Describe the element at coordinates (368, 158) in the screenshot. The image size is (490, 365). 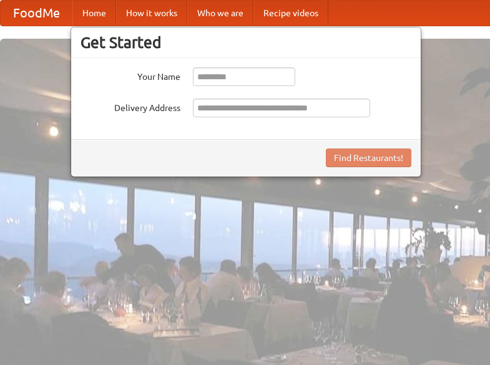
I see `button: Find Restaurants!` at that location.